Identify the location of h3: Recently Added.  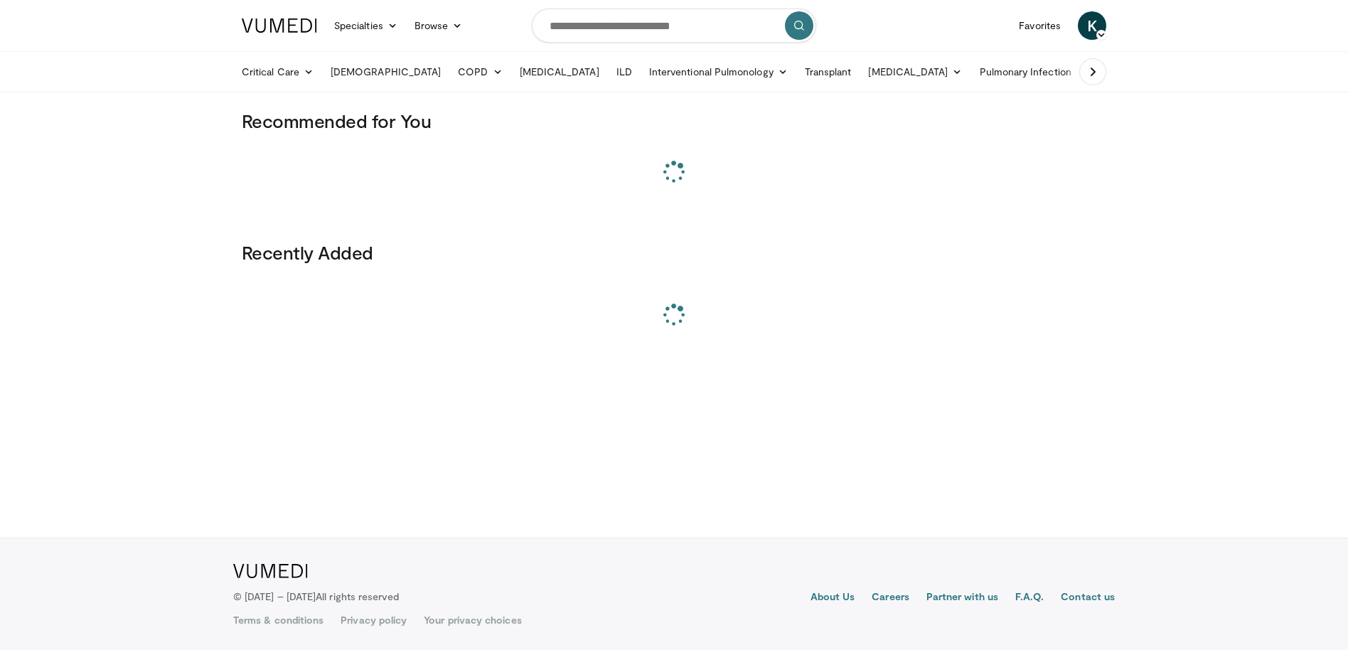
(674, 252).